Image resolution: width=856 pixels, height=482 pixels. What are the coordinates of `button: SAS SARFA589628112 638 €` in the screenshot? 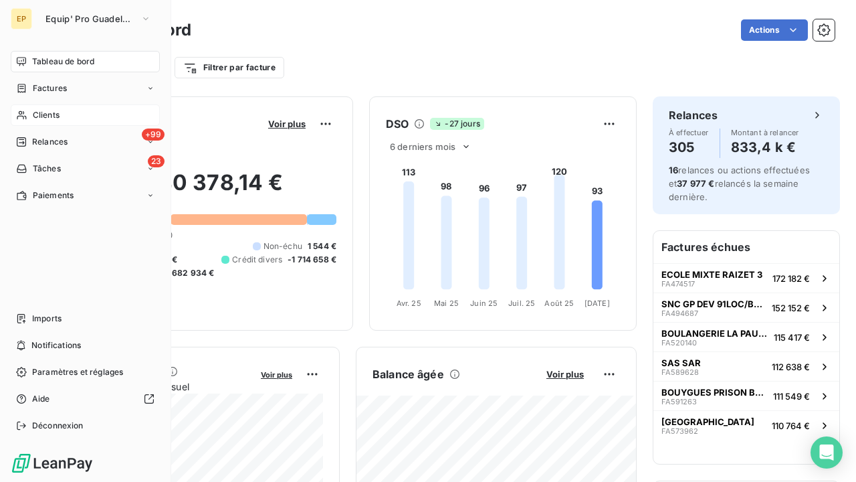 It's located at (747, 366).